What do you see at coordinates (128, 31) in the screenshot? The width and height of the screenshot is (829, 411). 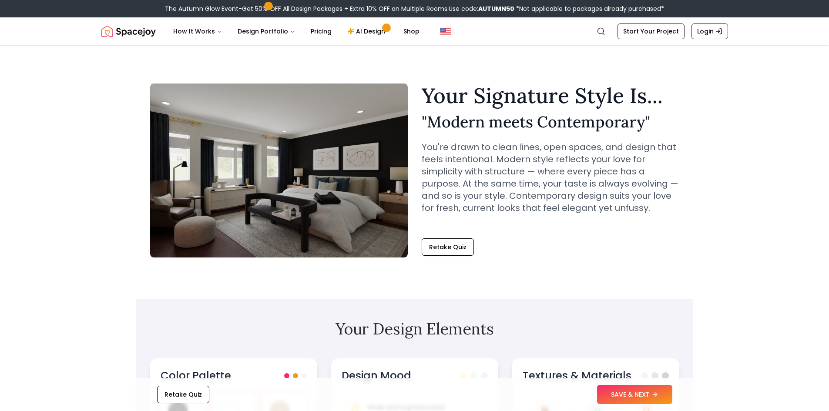 I see `a: Spacejoy` at bounding box center [128, 31].